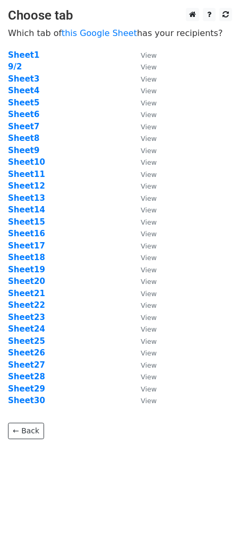 This screenshot has height=543, width=240. What do you see at coordinates (27, 162) in the screenshot?
I see `strong: Sheet10` at bounding box center [27, 162].